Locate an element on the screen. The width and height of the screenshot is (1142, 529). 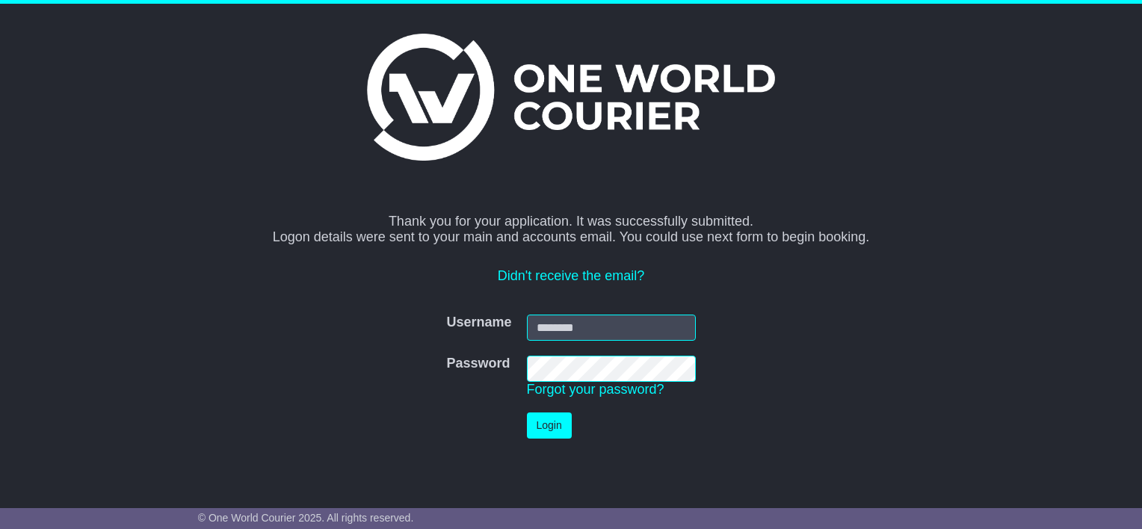
a: Forgot your password? is located at coordinates (596, 389).